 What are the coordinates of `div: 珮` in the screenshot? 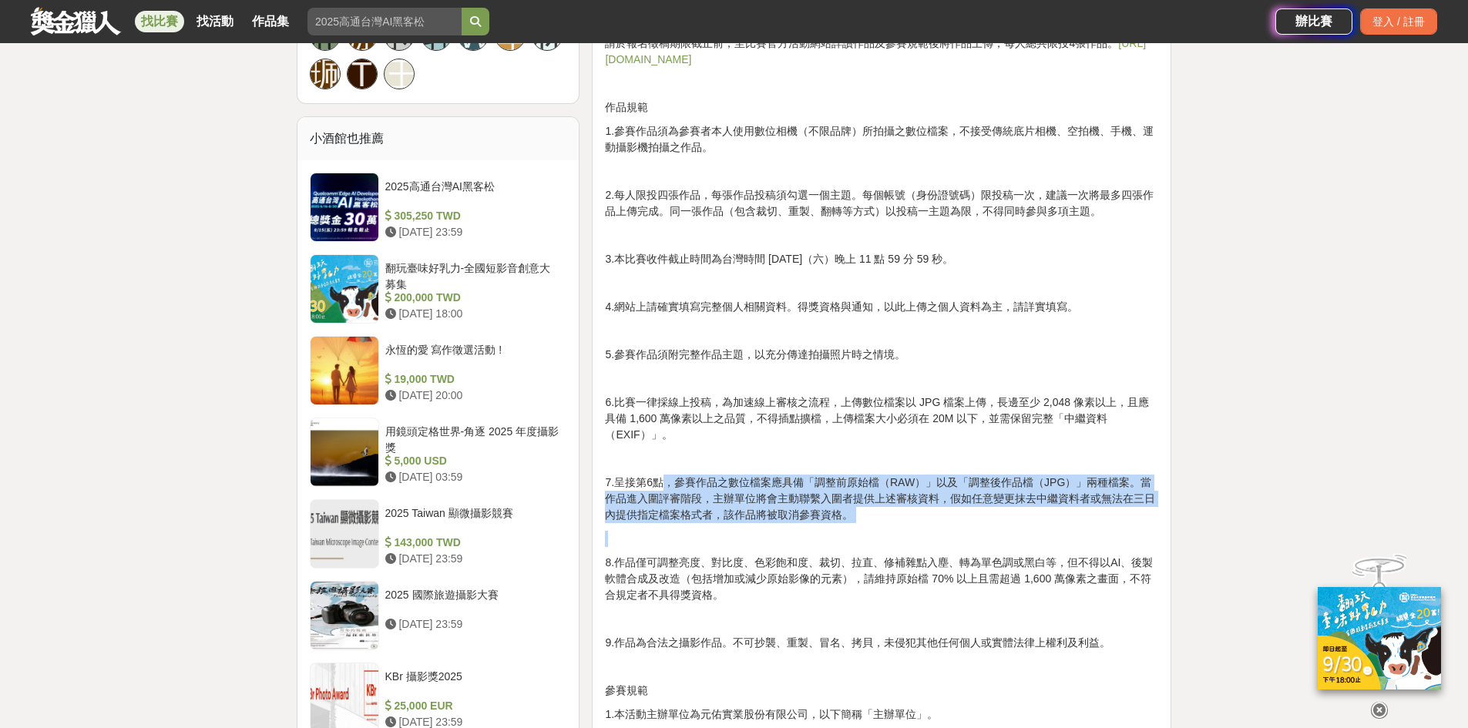 It's located at (325, 74).